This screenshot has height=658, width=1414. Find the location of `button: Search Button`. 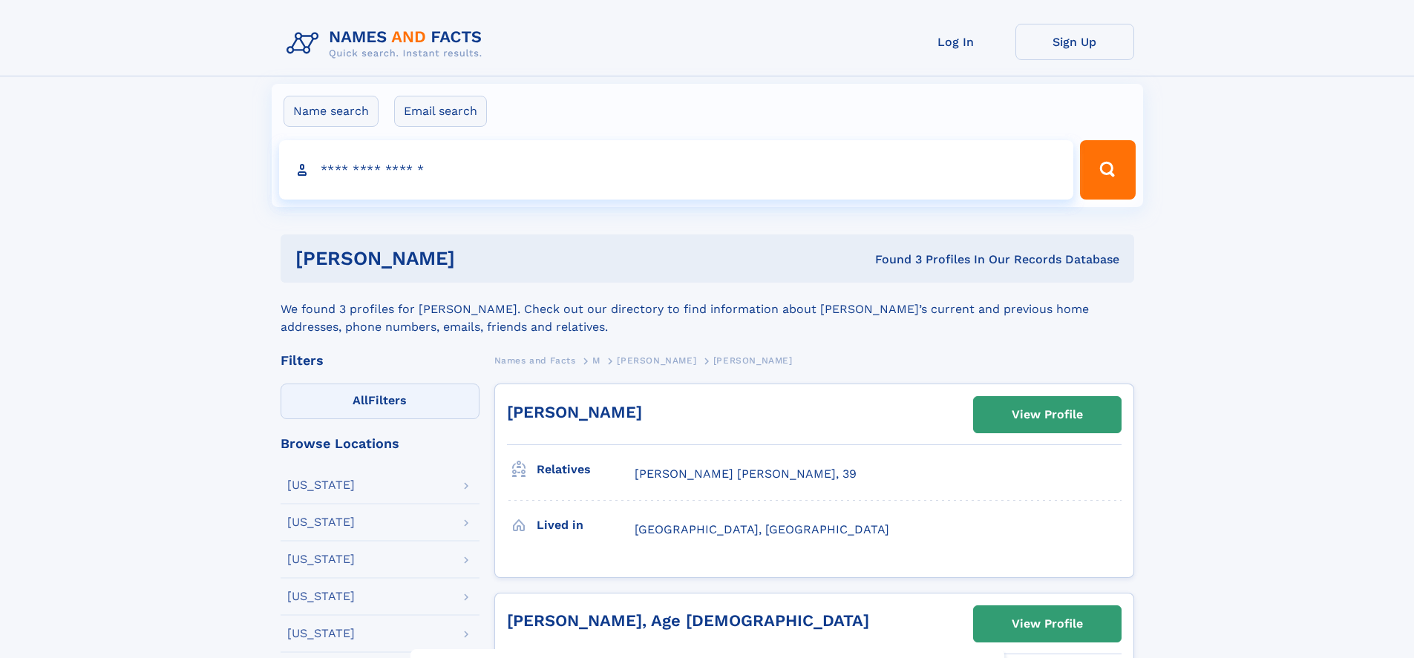

button: Search Button is located at coordinates (1108, 170).